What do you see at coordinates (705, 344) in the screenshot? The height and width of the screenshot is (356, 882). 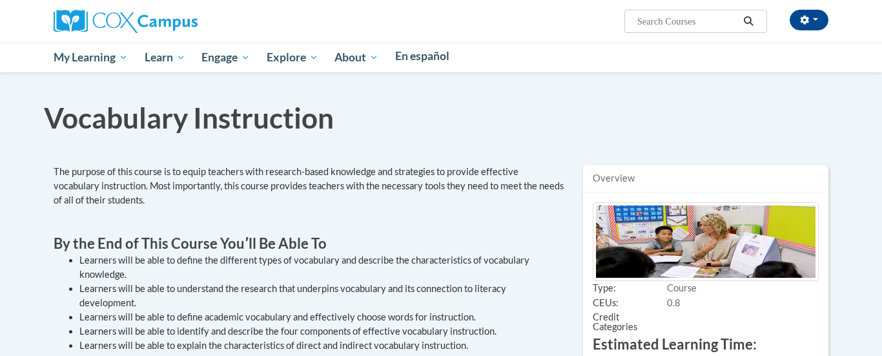 I see `h3: Estimated Learning Time:` at bounding box center [705, 344].